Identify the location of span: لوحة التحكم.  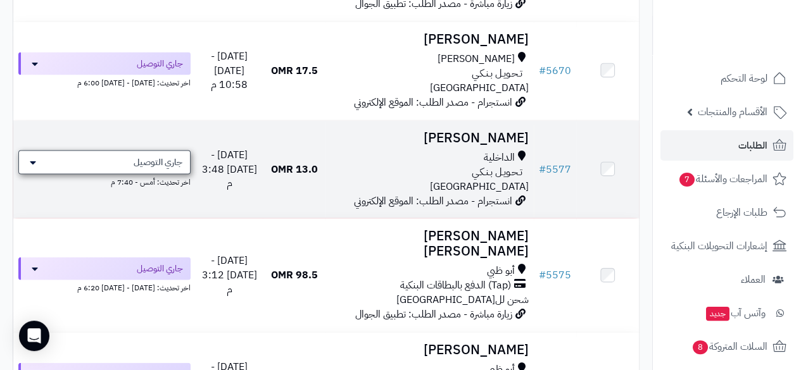
(744, 78).